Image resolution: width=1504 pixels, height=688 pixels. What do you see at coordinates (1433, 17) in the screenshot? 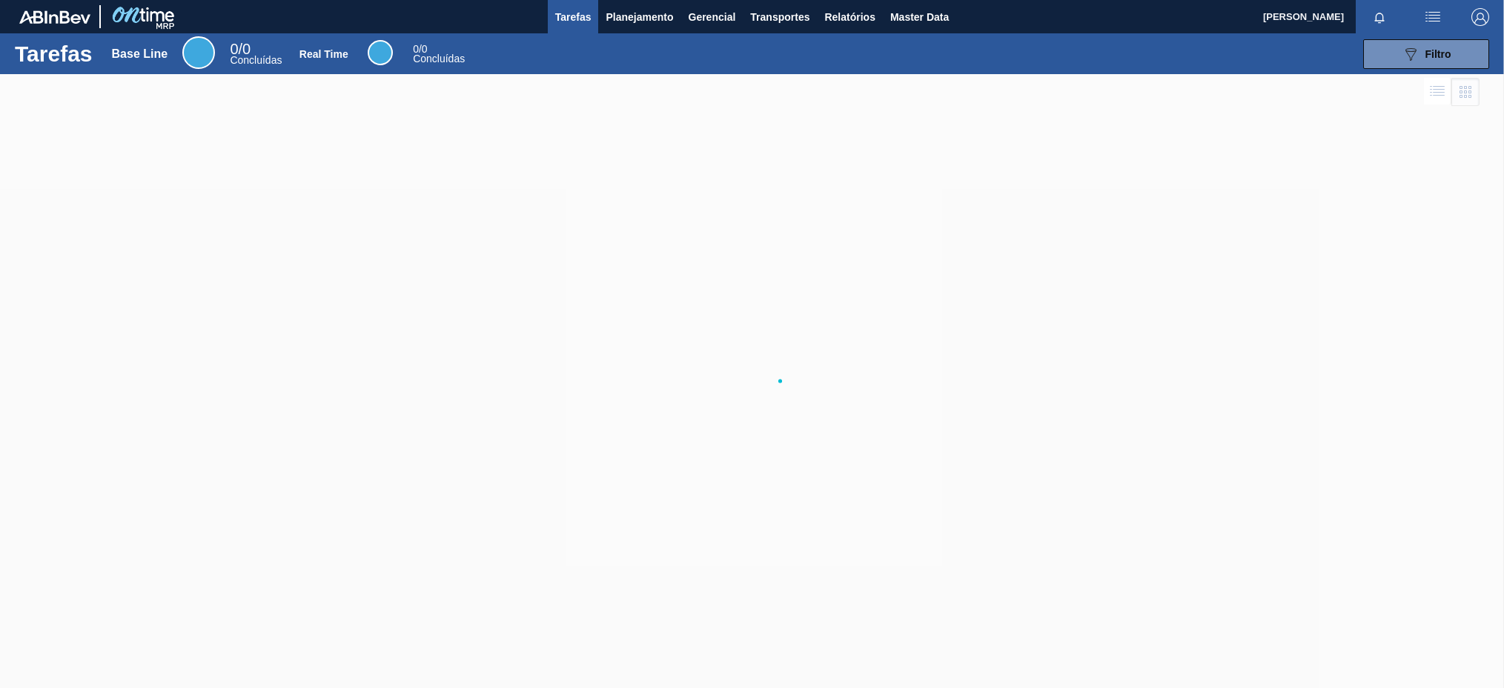
I see `img: userActions` at bounding box center [1433, 17].